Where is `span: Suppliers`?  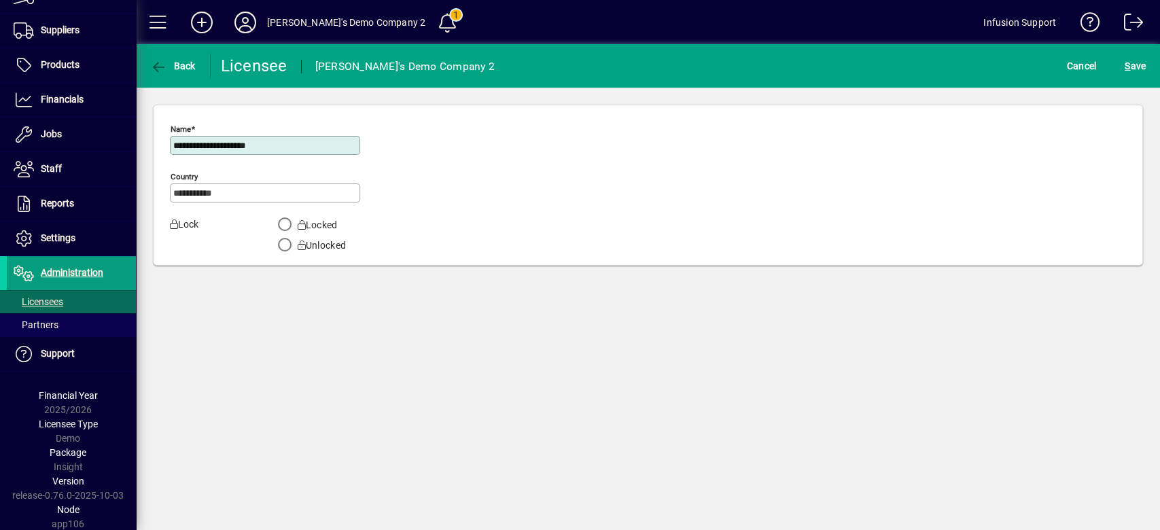 span: Suppliers is located at coordinates (60, 30).